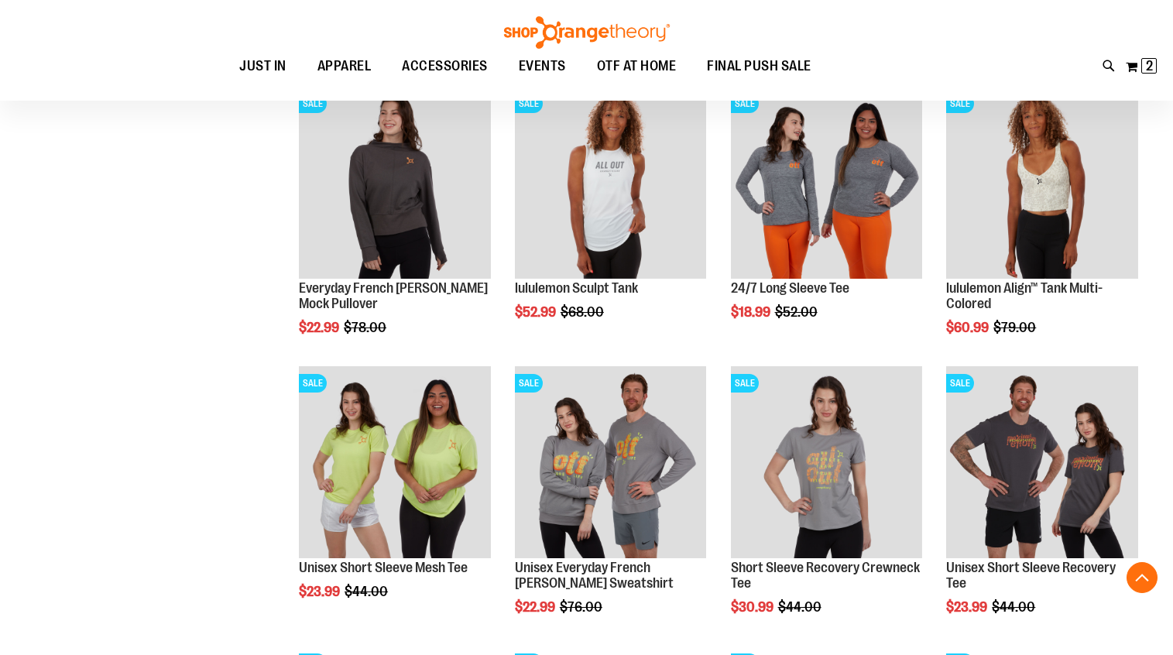  What do you see at coordinates (637, 67) in the screenshot?
I see `a: OTF AT HOME` at bounding box center [637, 67].